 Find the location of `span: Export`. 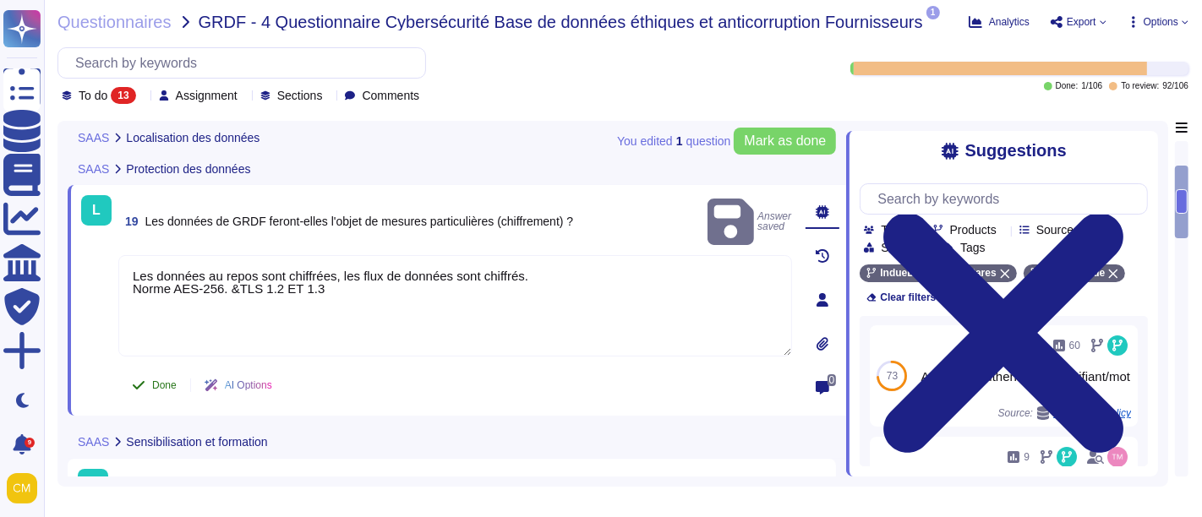

span: Export is located at coordinates (1081, 22).